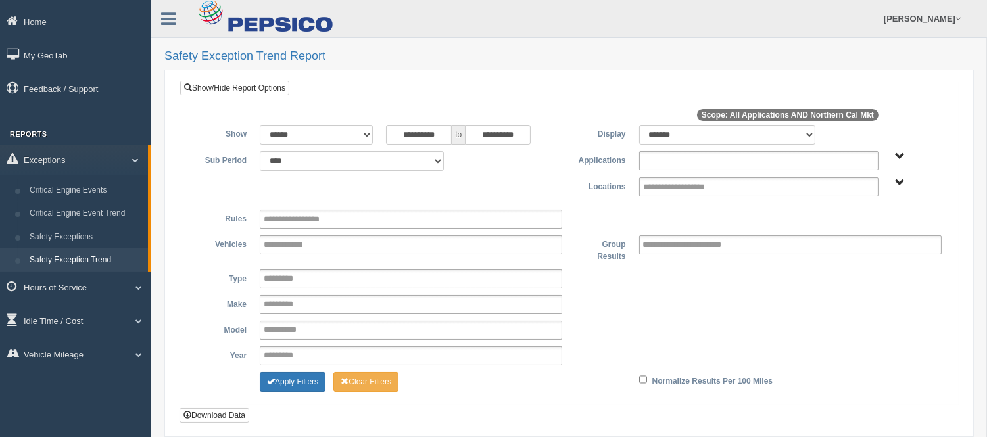  What do you see at coordinates (600, 133) in the screenshot?
I see `label: Display` at bounding box center [600, 133].